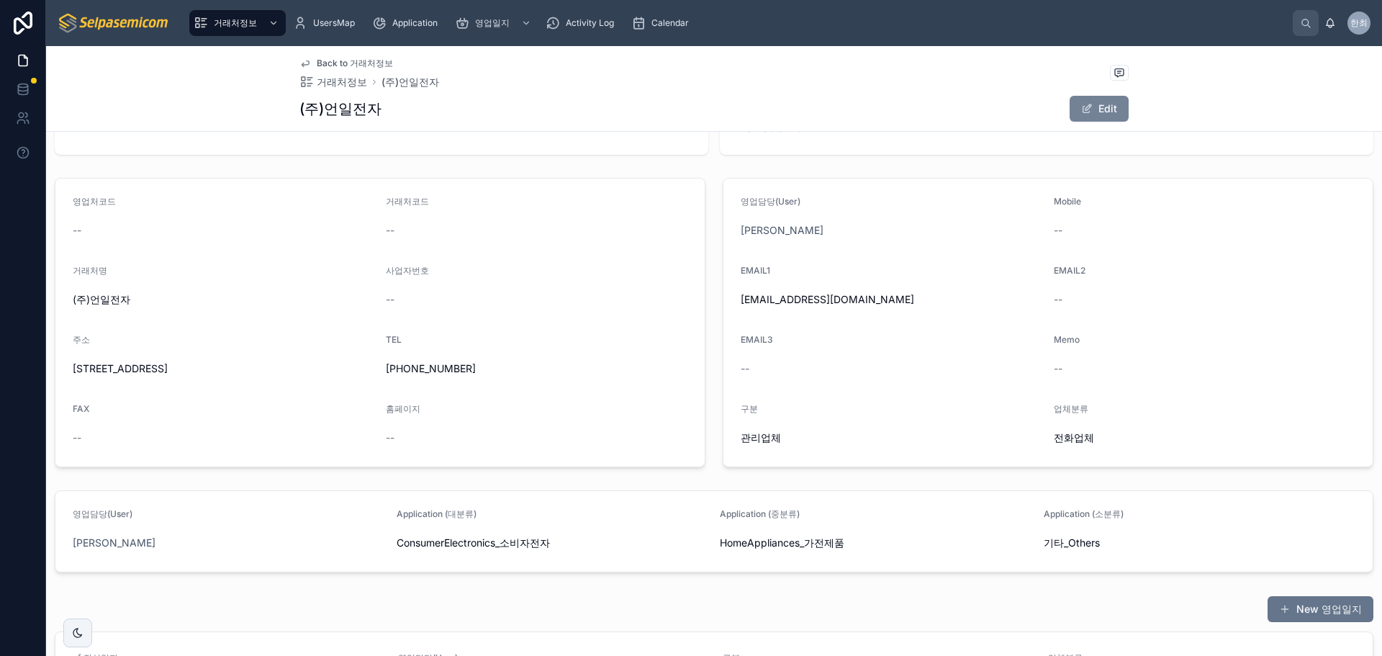  What do you see at coordinates (334, 23) in the screenshot?
I see `span: UsersMap` at bounding box center [334, 23].